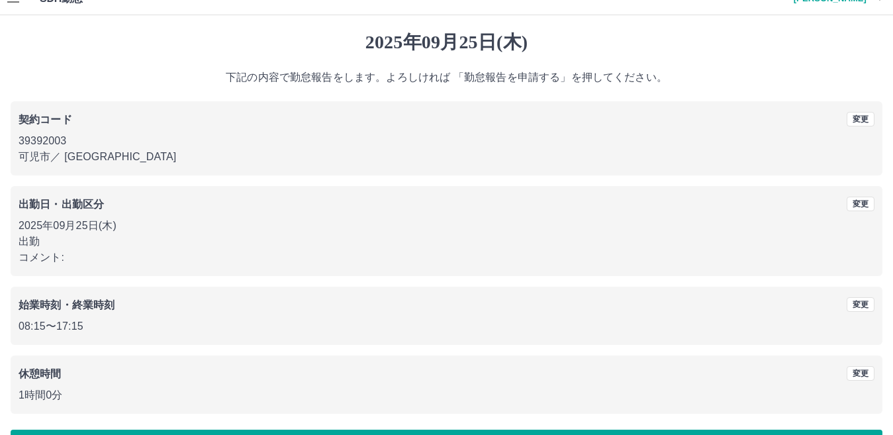  Describe the element at coordinates (40, 373) in the screenshot. I see `b: 休憩時間` at that location.